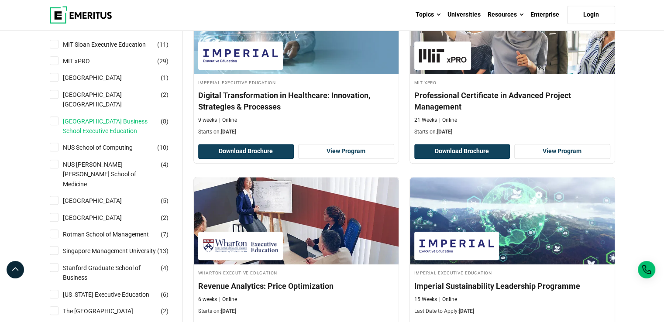 This screenshot has height=322, width=664. Describe the element at coordinates (165, 201) in the screenshot. I see `span: 5` at that location.